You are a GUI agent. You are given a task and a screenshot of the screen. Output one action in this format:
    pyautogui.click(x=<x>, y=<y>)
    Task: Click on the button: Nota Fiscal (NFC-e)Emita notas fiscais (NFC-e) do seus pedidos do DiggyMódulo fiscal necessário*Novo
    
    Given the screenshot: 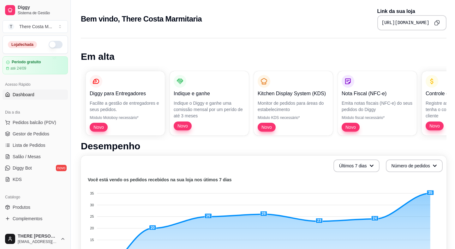 What is the action you would take?
    pyautogui.click(x=378, y=103)
    